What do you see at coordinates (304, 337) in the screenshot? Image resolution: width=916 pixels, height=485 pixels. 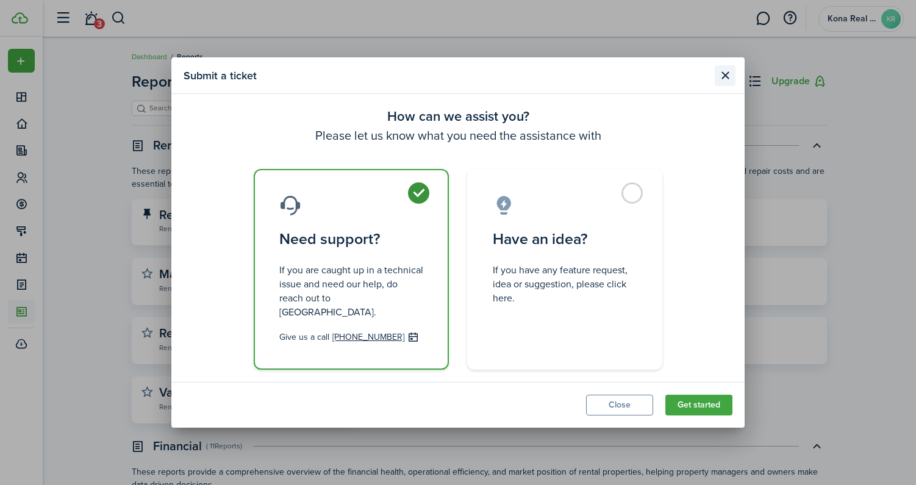 I see `span: Give us a call` at bounding box center [304, 337].